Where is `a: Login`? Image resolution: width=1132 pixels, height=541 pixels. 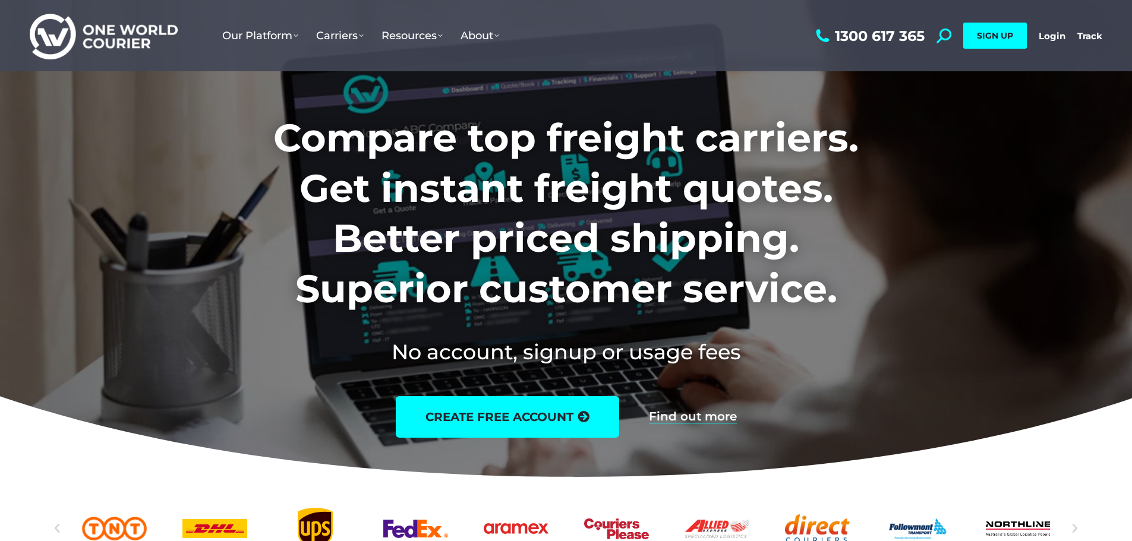 a: Login is located at coordinates (1052, 36).